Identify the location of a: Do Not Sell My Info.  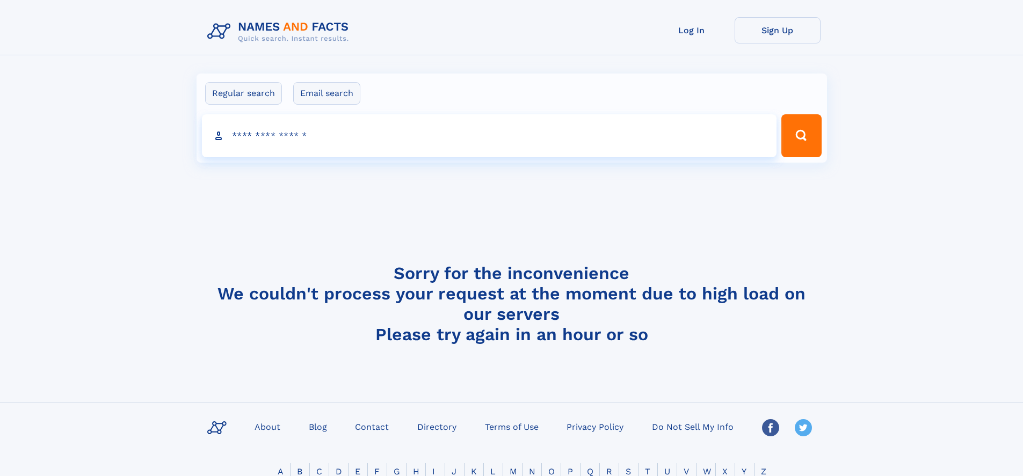
(693, 427).